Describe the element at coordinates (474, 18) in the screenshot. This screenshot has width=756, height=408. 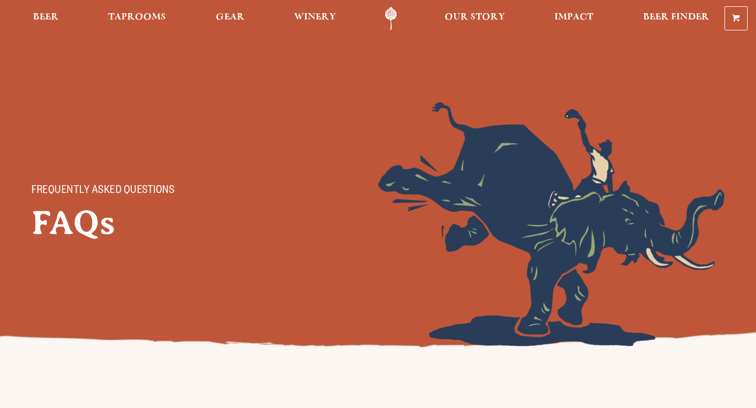
I see `a: Our Story` at that location.